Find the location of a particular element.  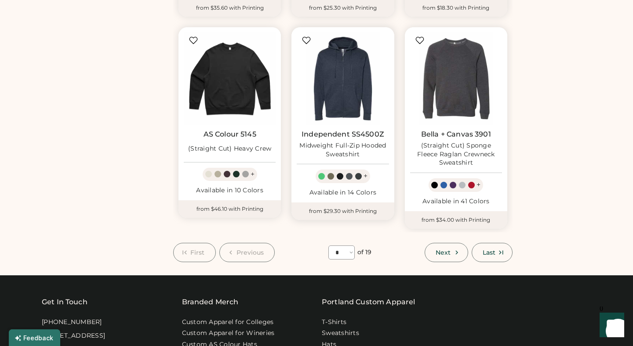

div: Get In Touch is located at coordinates (65, 302).